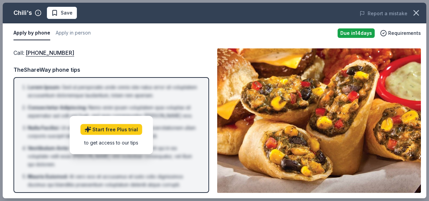 The height and width of the screenshot is (201, 429). I want to click on div: TheShareWay phone tips, so click(111, 70).